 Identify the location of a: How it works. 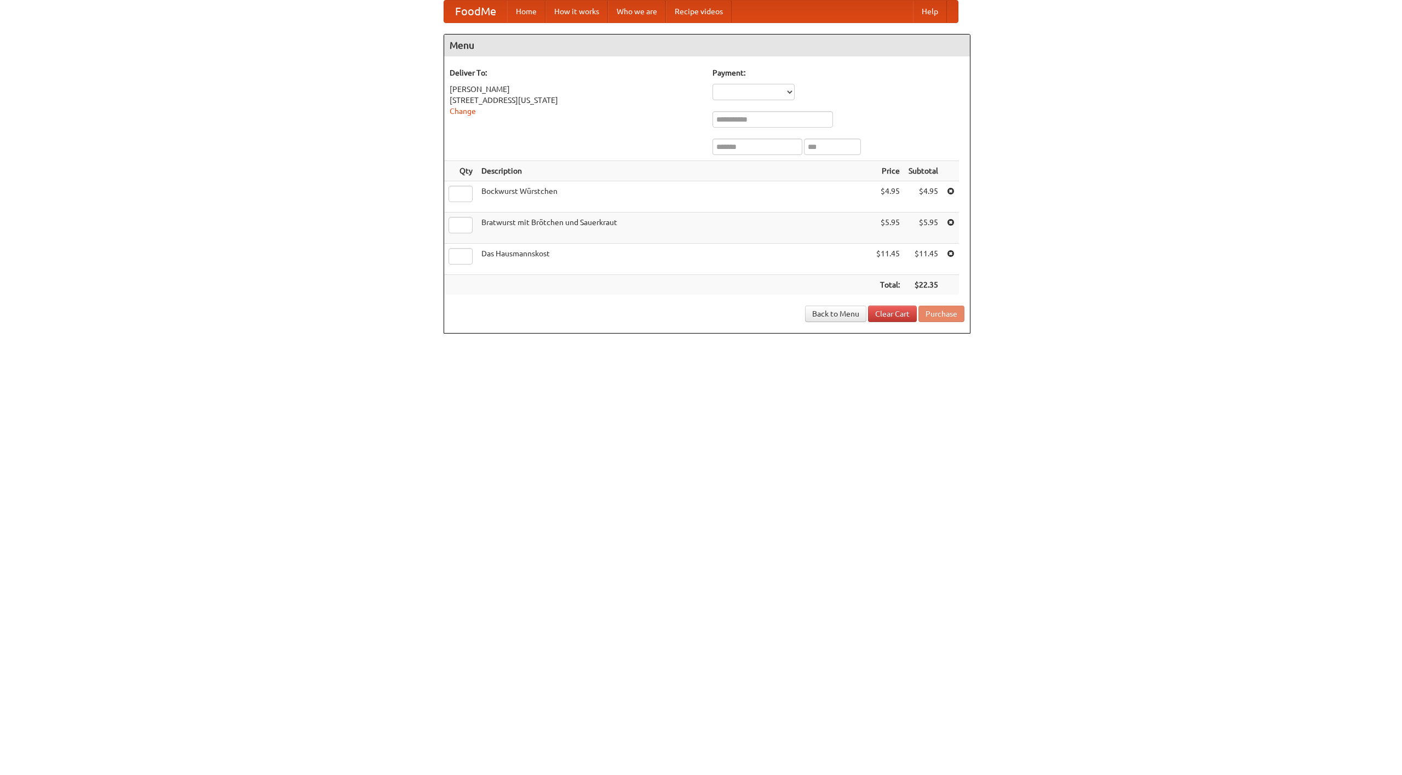
(577, 11).